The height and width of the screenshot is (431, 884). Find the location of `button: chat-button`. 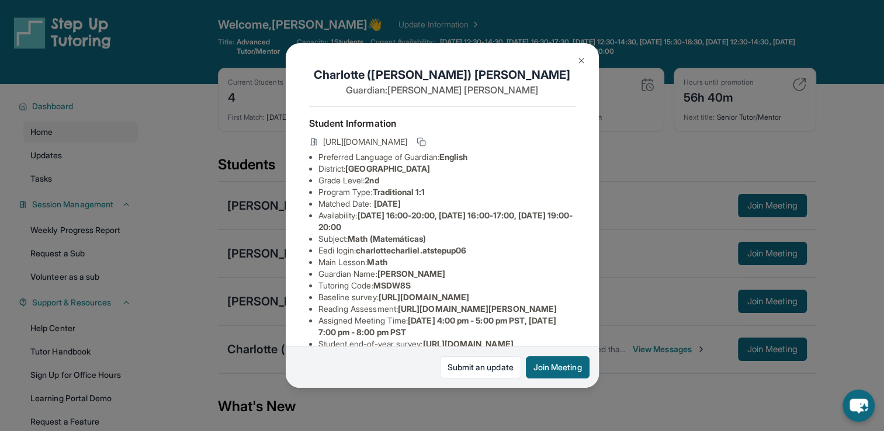

button: chat-button is located at coordinates (858, 406).